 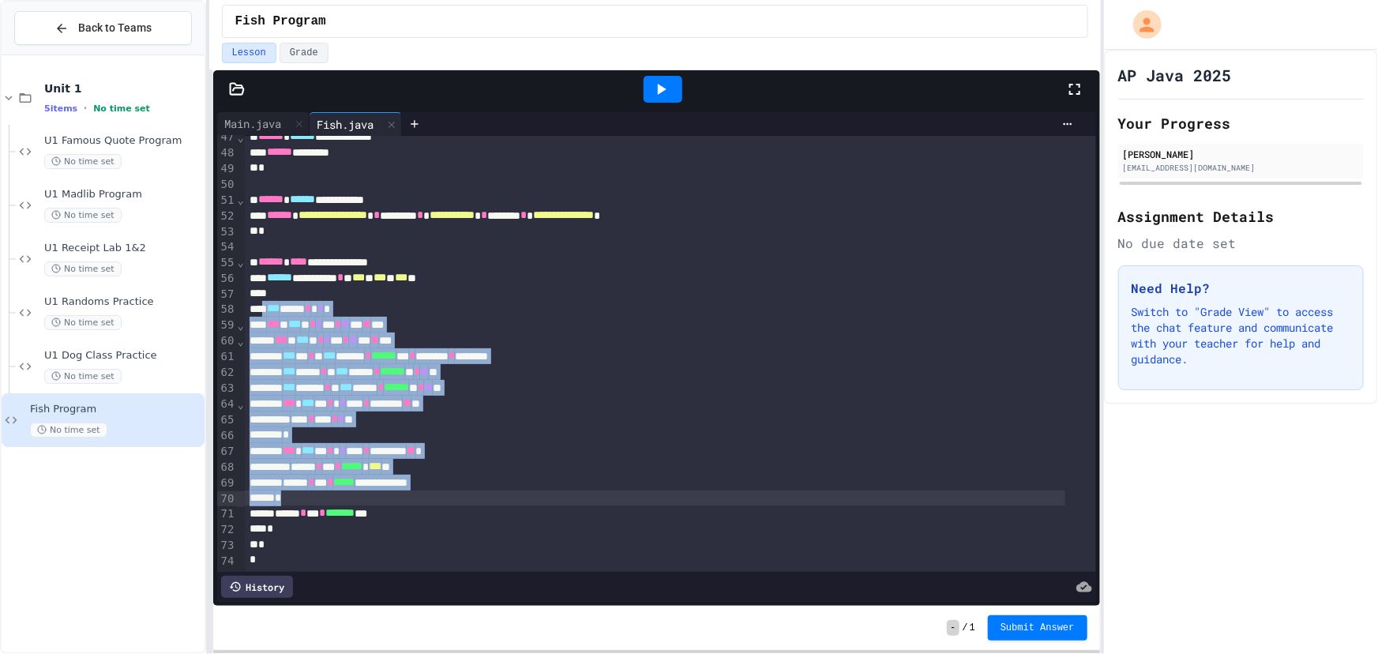 I want to click on span: 1, so click(x=972, y=628).